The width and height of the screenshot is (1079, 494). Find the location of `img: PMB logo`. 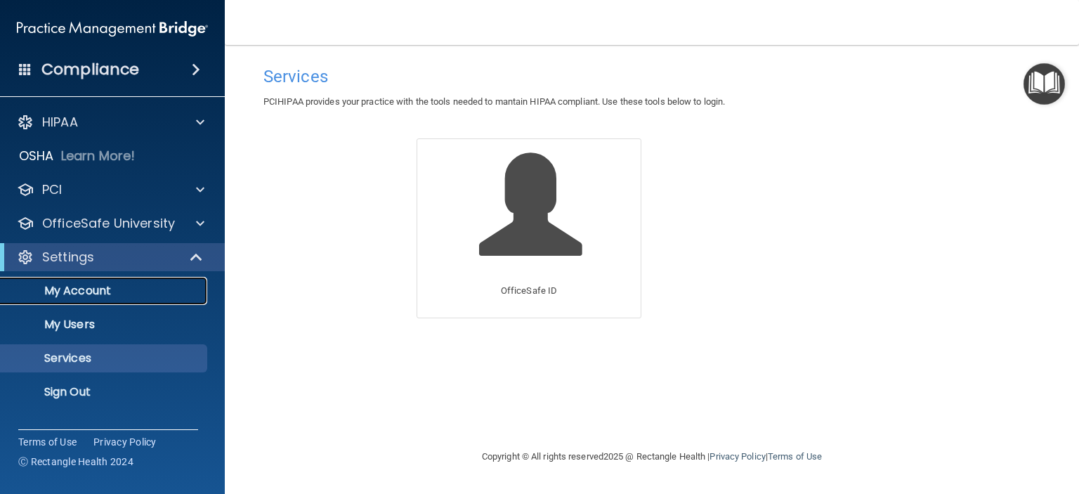

img: PMB logo is located at coordinates (112, 29).